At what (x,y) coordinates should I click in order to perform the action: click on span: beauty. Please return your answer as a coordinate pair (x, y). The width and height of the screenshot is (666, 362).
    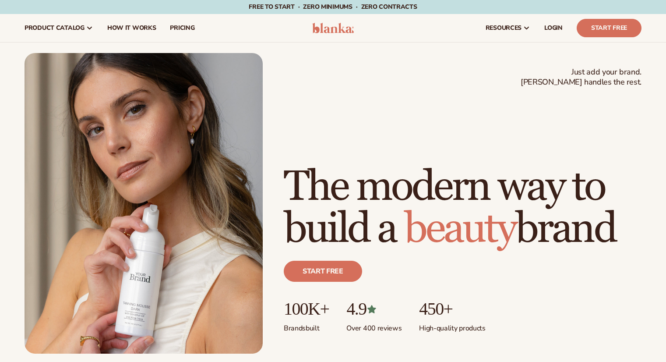
    Looking at the image, I should click on (460, 228).